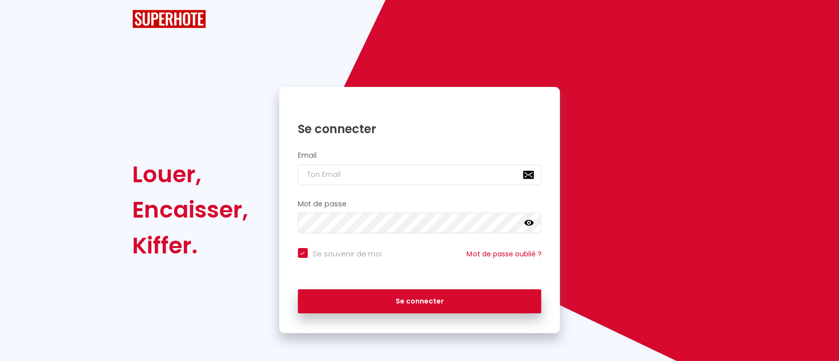  Describe the element at coordinates (420, 155) in the screenshot. I see `h2: Email` at that location.